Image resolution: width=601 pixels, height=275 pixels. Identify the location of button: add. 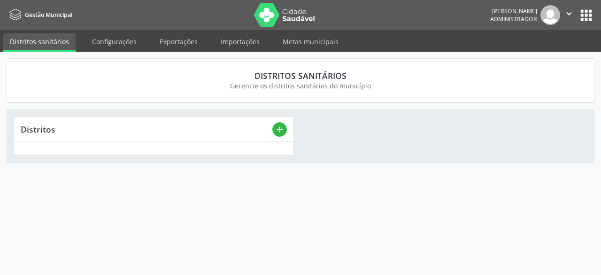
(279, 129).